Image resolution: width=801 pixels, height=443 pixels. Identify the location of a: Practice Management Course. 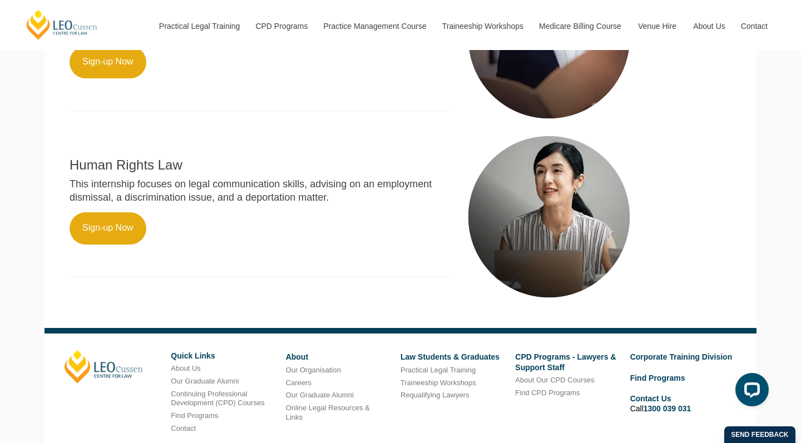
(374, 26).